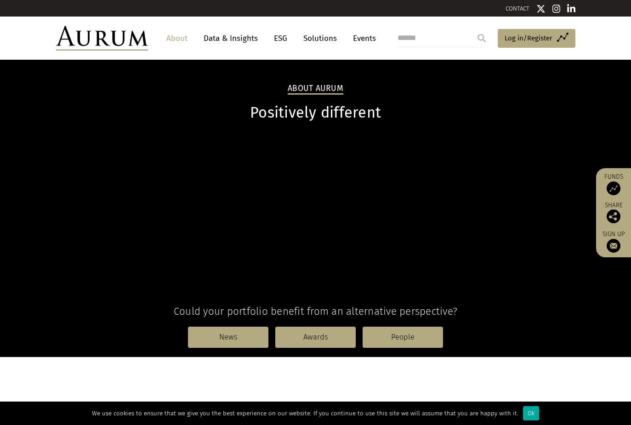  Describe the element at coordinates (528, 38) in the screenshot. I see `span: Log in/Register` at that location.